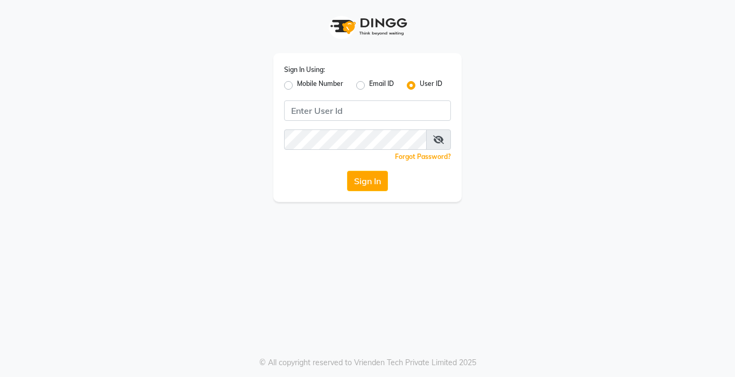 The image size is (735, 377). I want to click on button: Sign In, so click(367, 181).